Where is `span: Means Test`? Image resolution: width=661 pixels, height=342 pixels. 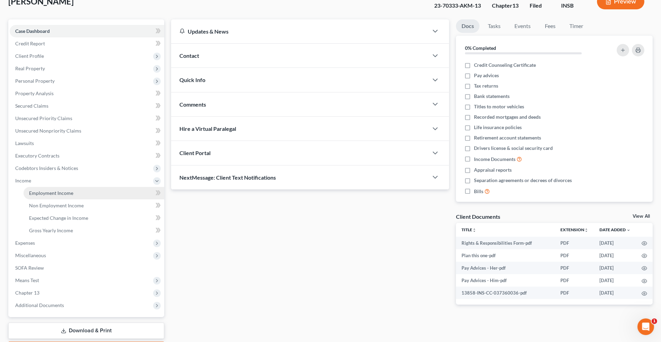 span: Means Test is located at coordinates (27, 280).